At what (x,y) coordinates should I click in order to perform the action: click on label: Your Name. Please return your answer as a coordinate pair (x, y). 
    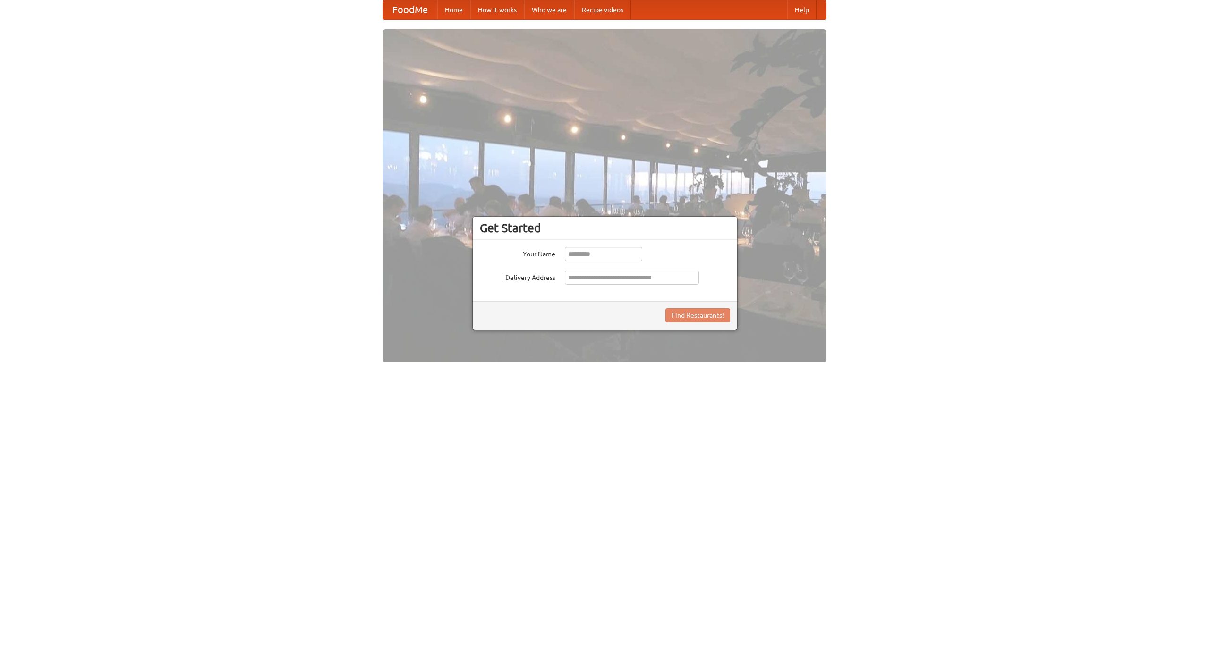
    Looking at the image, I should click on (518, 253).